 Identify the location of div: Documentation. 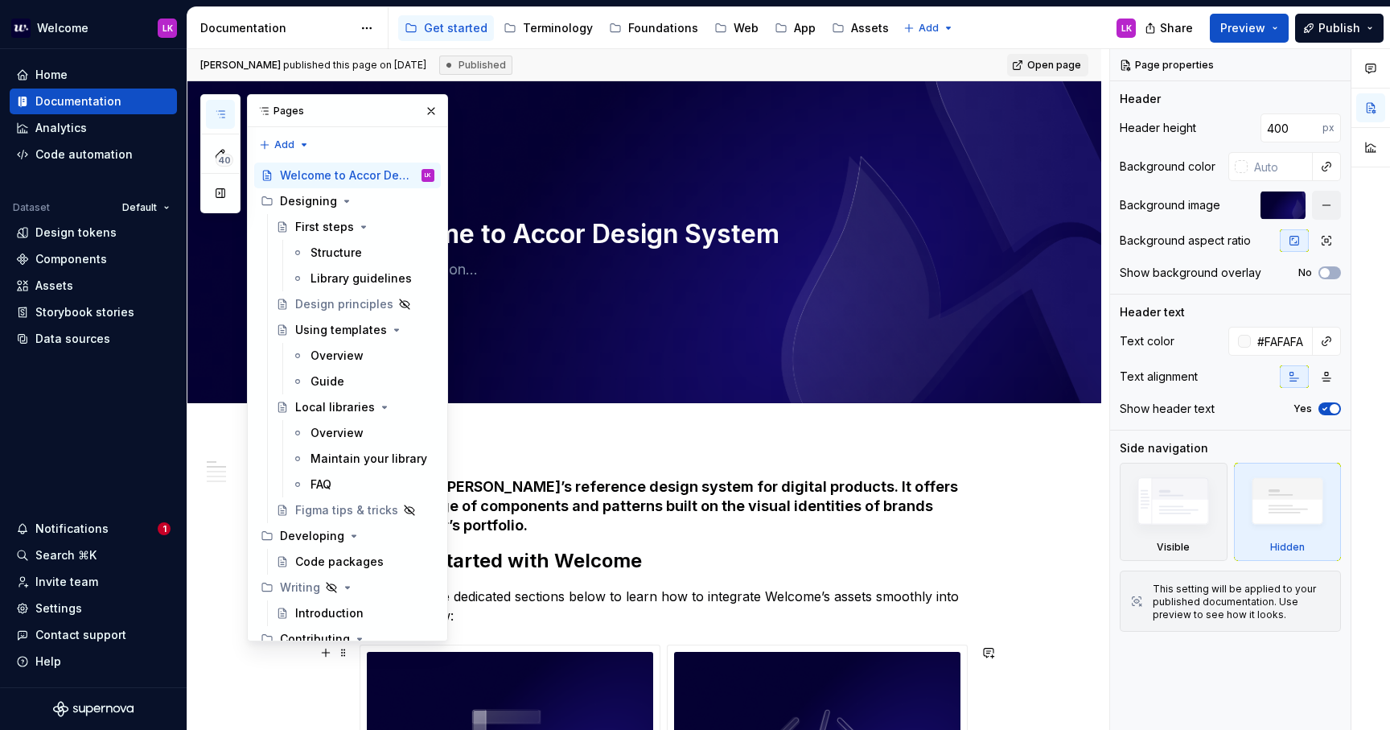
(276, 28).